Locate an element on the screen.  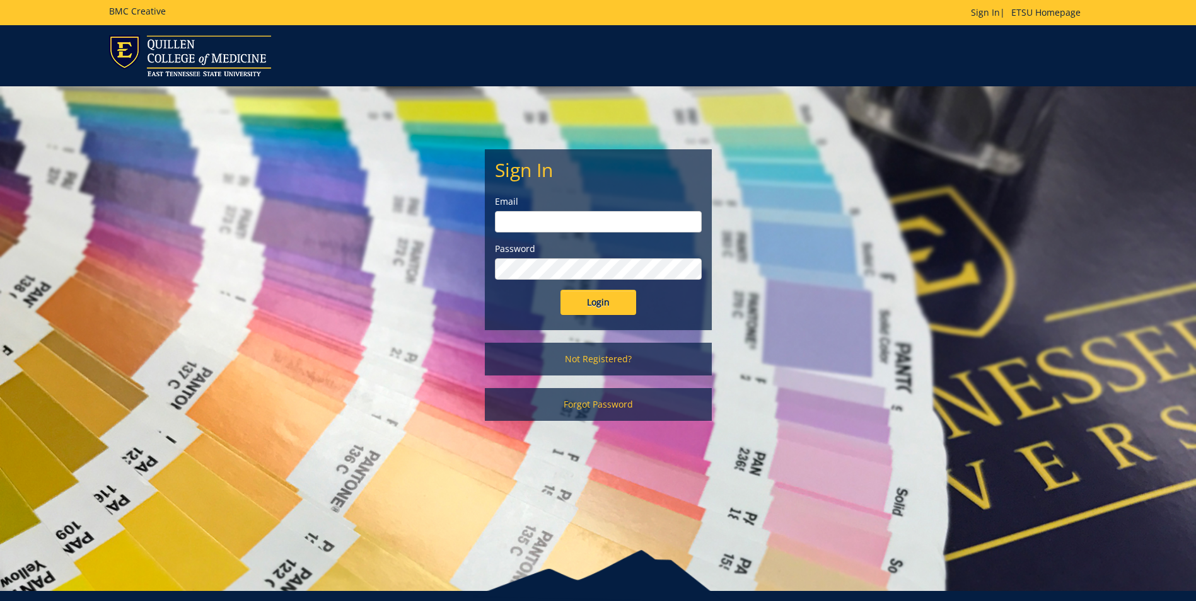
input: Login is located at coordinates (598, 303).